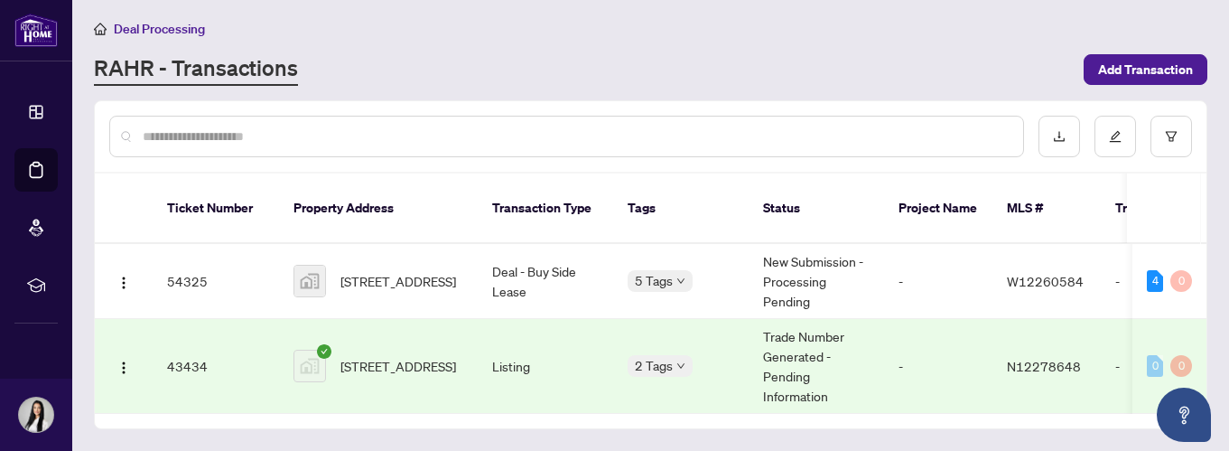  Describe the element at coordinates (36, 30) in the screenshot. I see `img: logo` at that location.